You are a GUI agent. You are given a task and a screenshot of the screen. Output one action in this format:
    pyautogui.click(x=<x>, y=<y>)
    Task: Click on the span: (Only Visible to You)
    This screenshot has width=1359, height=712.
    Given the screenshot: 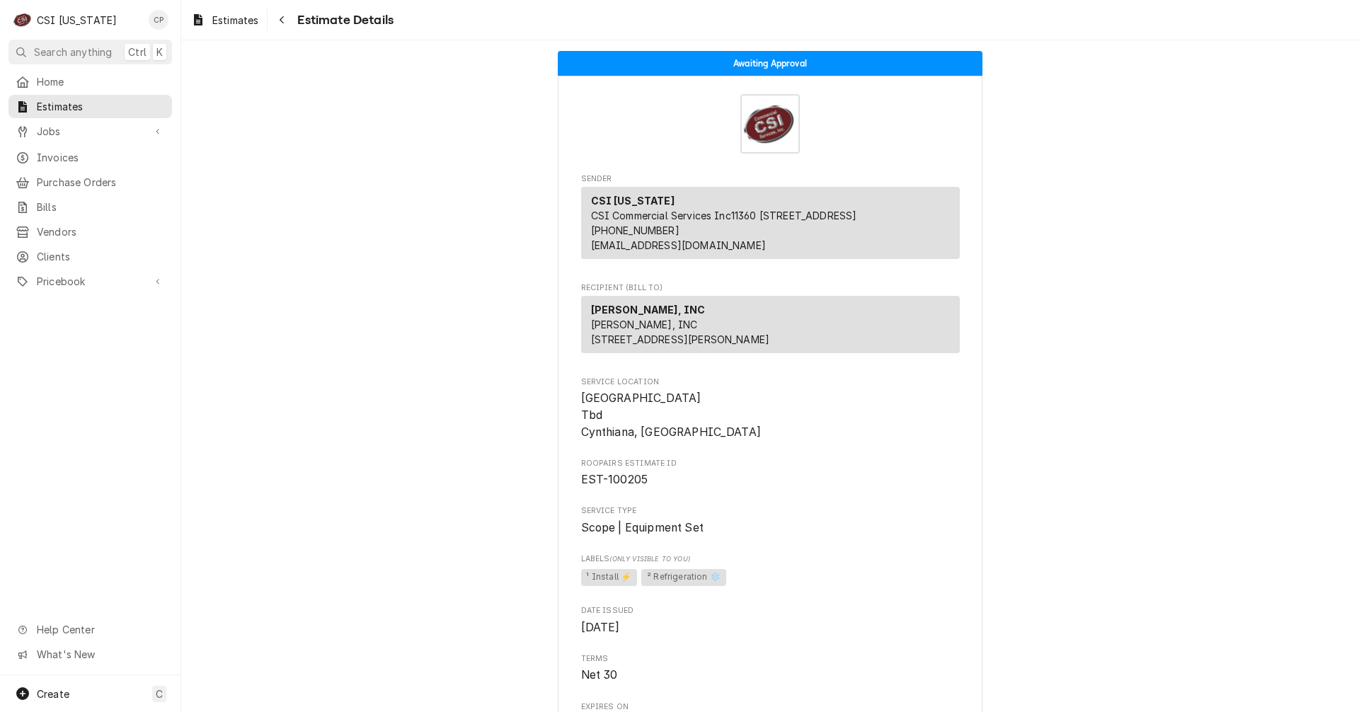 What is the action you would take?
    pyautogui.click(x=649, y=558)
    